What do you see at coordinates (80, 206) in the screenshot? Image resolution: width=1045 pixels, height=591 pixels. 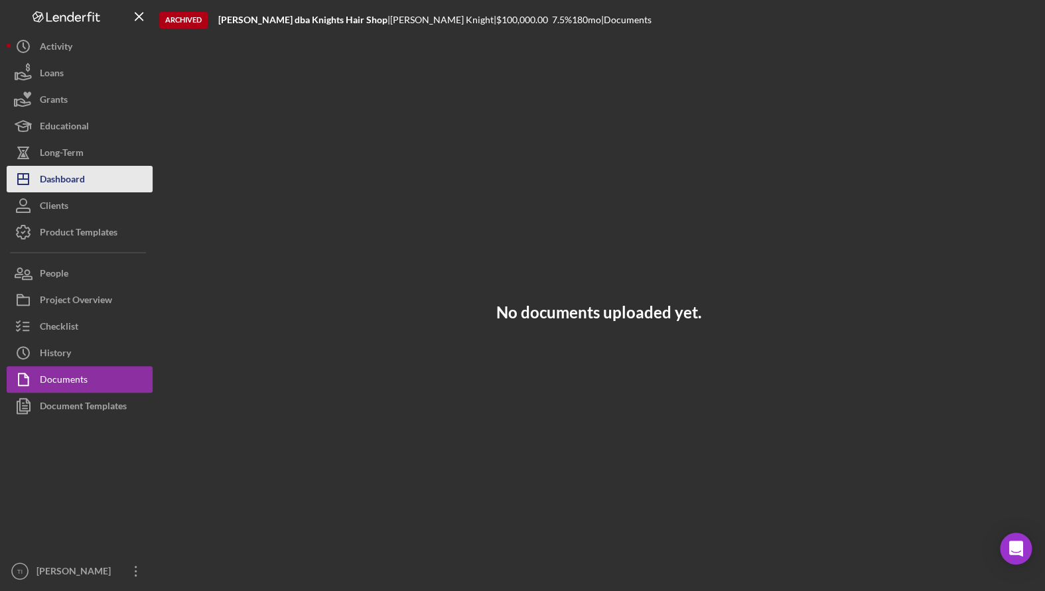 I see `a: Clients` at bounding box center [80, 206].